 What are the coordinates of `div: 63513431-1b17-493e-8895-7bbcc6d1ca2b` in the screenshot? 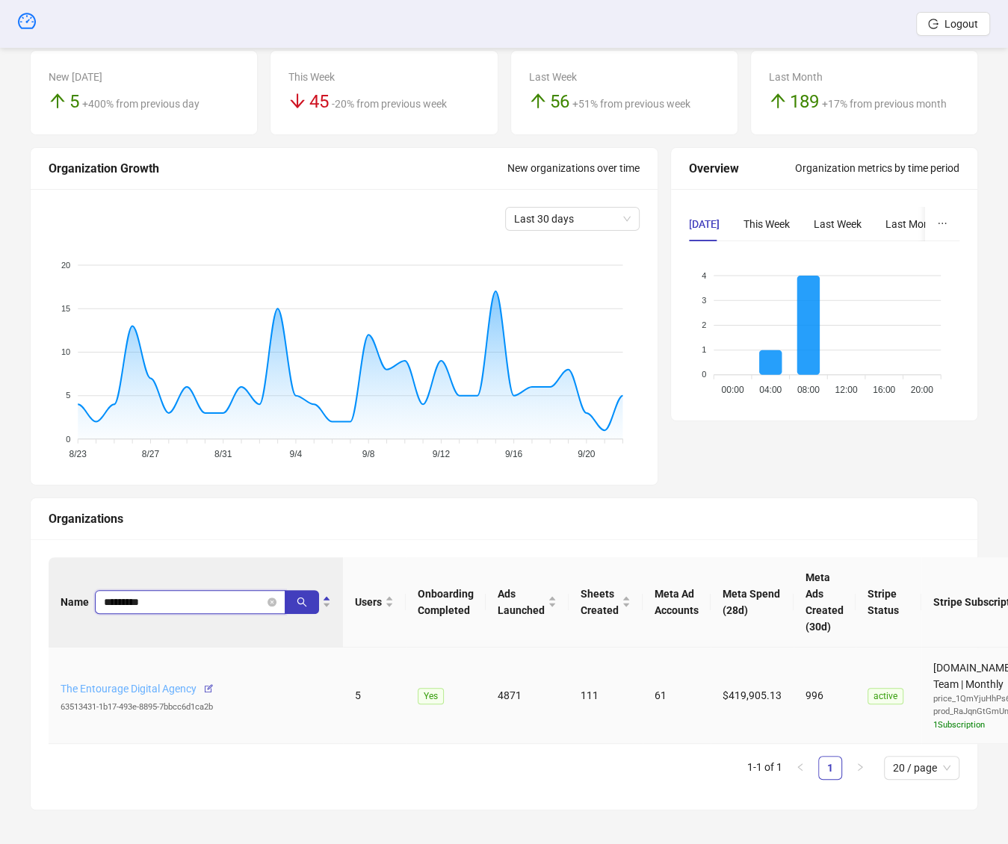 It's located at (196, 708).